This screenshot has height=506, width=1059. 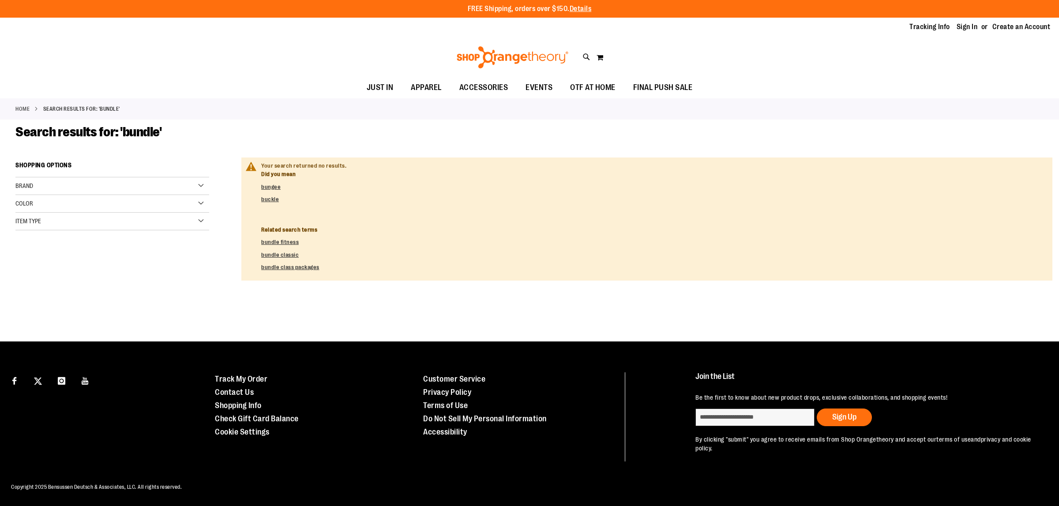 What do you see at coordinates (592, 87) in the screenshot?
I see `span: OTF AT HOME` at bounding box center [592, 87].